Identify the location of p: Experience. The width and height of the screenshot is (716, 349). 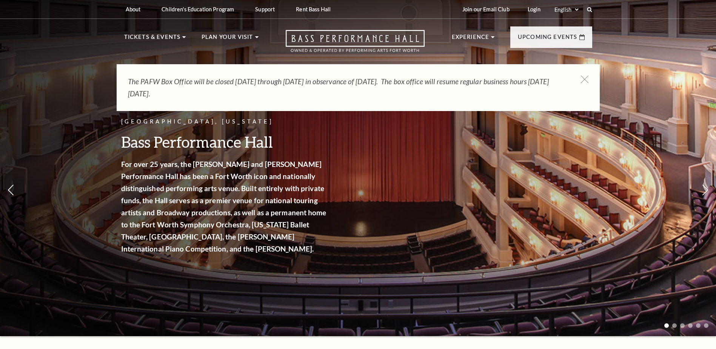
(471, 39).